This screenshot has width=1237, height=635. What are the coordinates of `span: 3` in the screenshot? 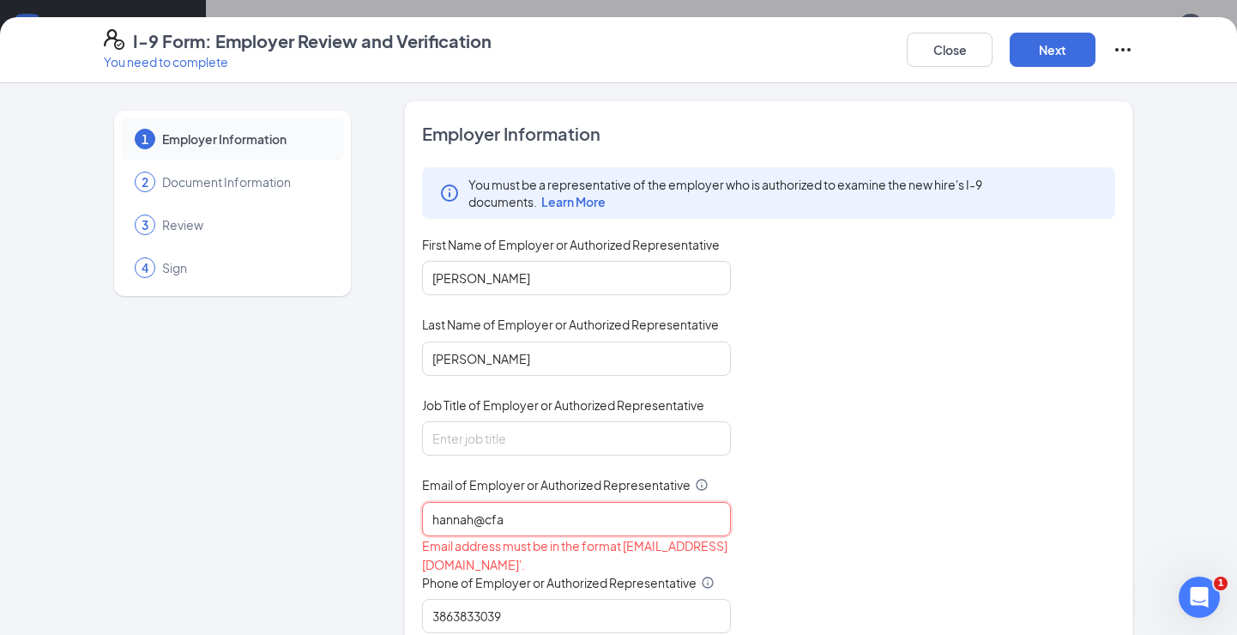 It's located at (145, 225).